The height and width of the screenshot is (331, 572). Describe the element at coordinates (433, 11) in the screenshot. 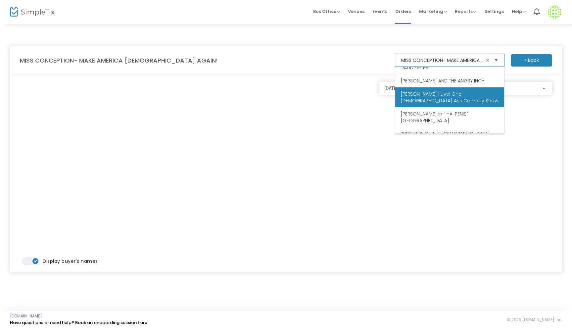

I see `span: Marketing` at that location.